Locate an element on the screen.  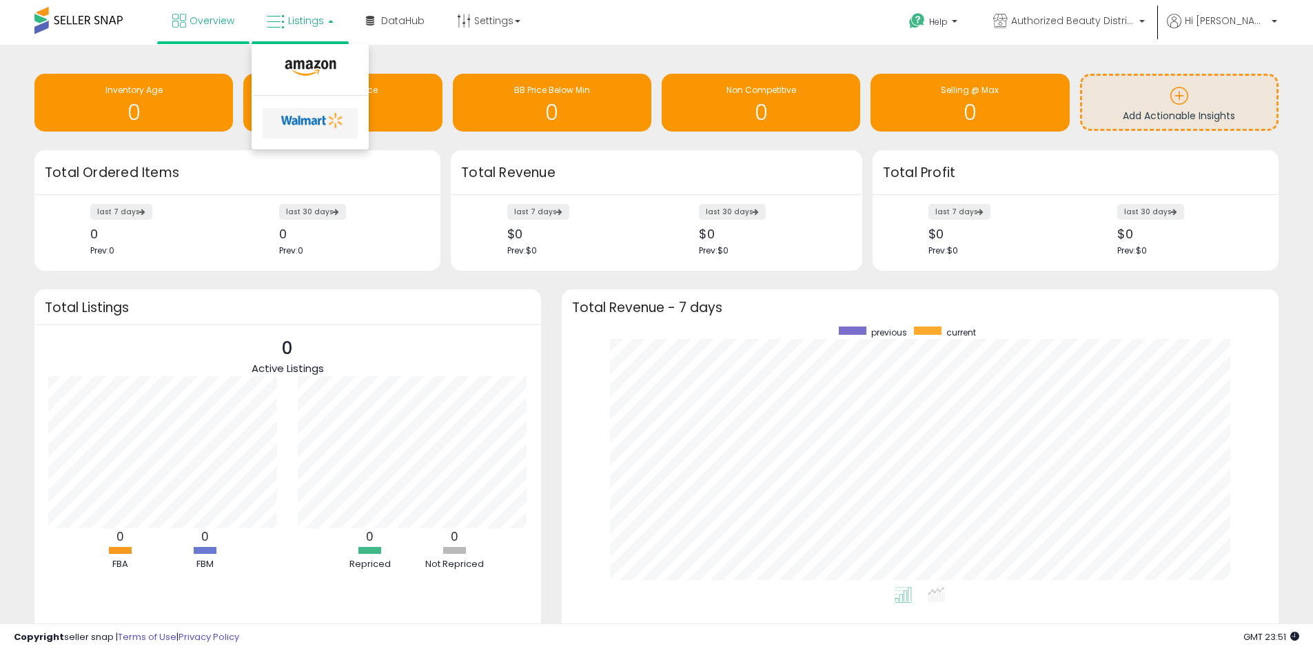
div: Not Repriced is located at coordinates (455, 565).